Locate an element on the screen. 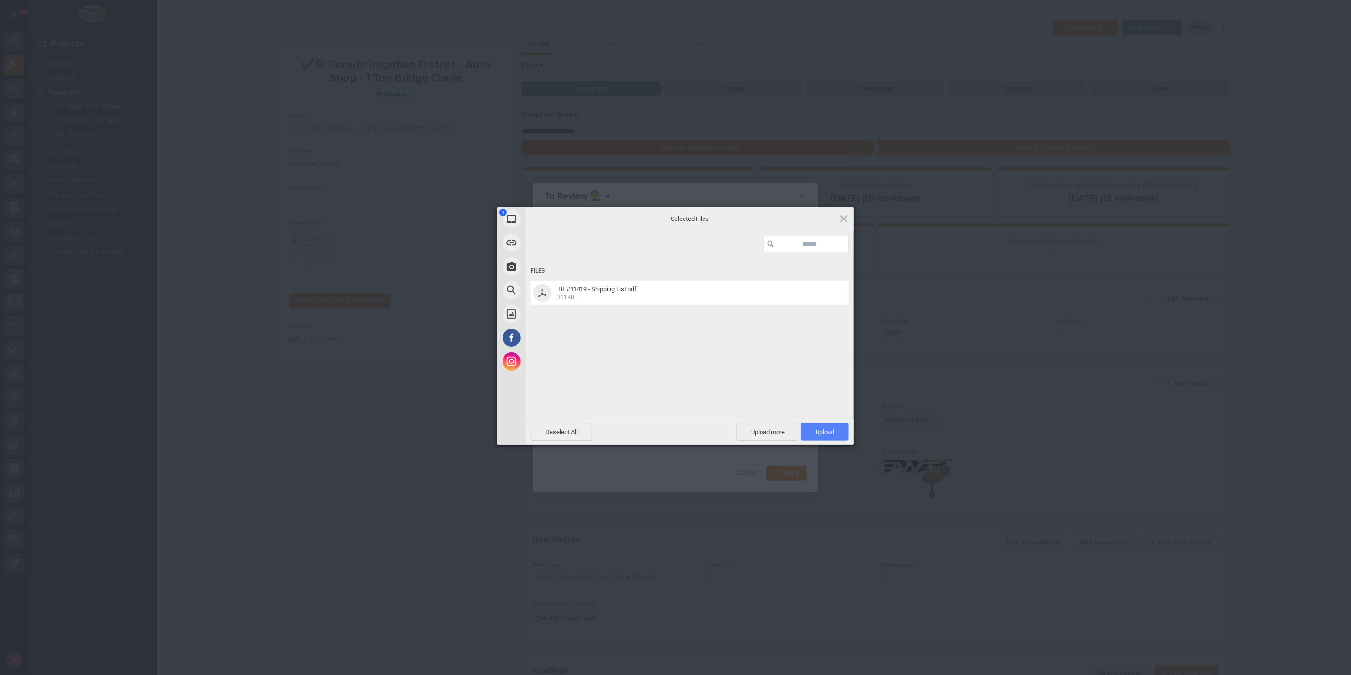 Image resolution: width=1351 pixels, height=675 pixels. span: Click here or hit ESC to close picker is located at coordinates (844, 218).